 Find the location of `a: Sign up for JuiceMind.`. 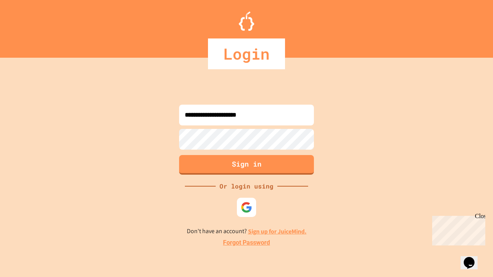

a: Sign up for JuiceMind. is located at coordinates (277, 231).